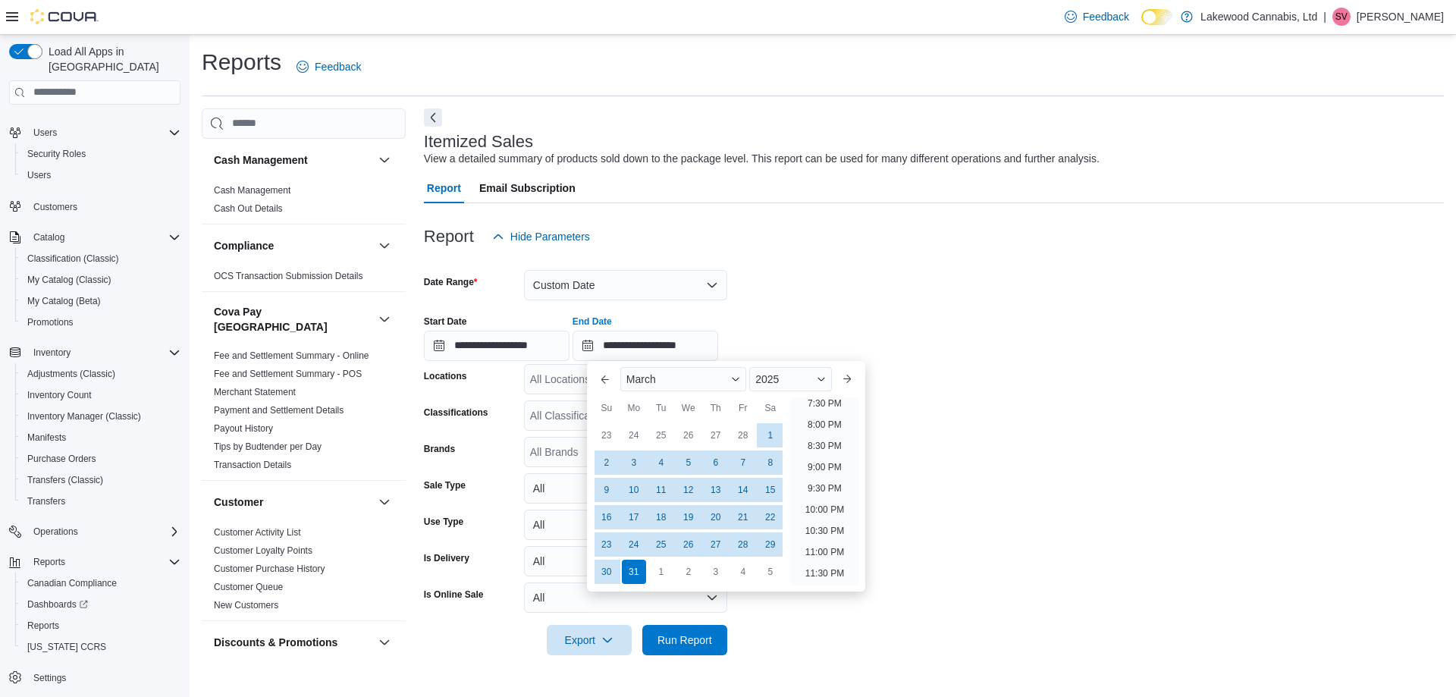  What do you see at coordinates (689, 517) in the screenshot?
I see `div: day-19` at bounding box center [689, 517].